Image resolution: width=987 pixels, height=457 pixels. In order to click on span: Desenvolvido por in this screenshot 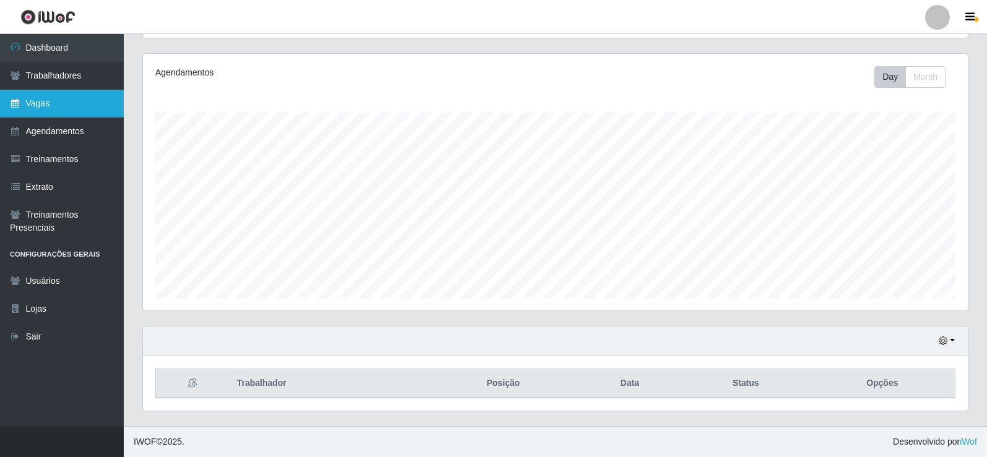, I will do `click(935, 442)`.